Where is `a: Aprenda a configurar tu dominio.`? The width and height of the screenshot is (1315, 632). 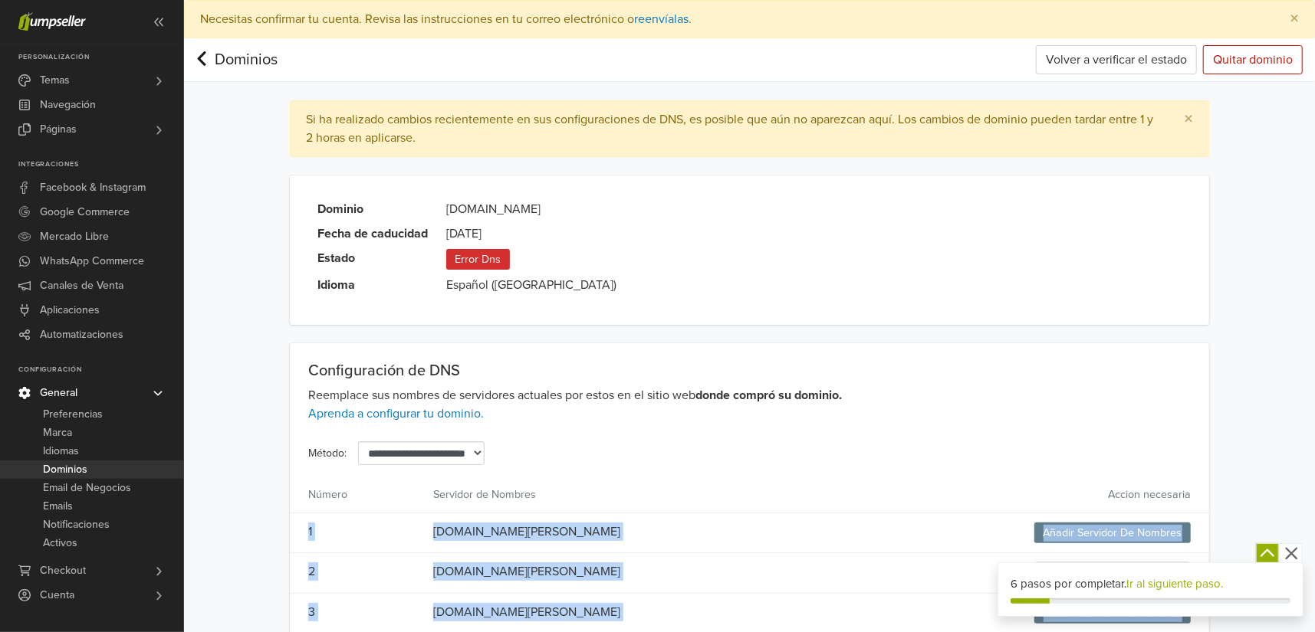
a: Aprenda a configurar tu dominio. is located at coordinates (396, 414).